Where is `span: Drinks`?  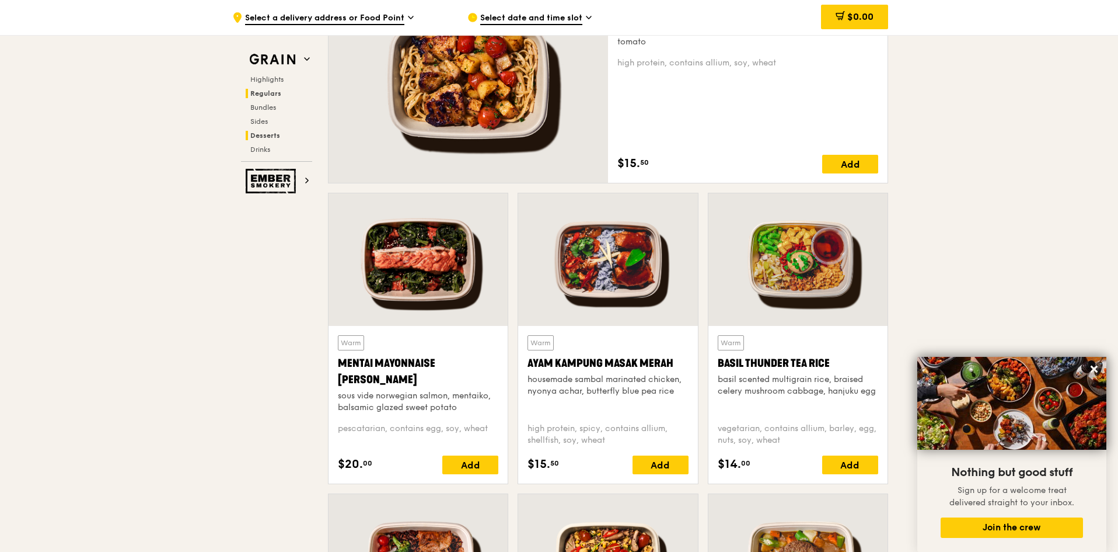
span: Drinks is located at coordinates (260, 149).